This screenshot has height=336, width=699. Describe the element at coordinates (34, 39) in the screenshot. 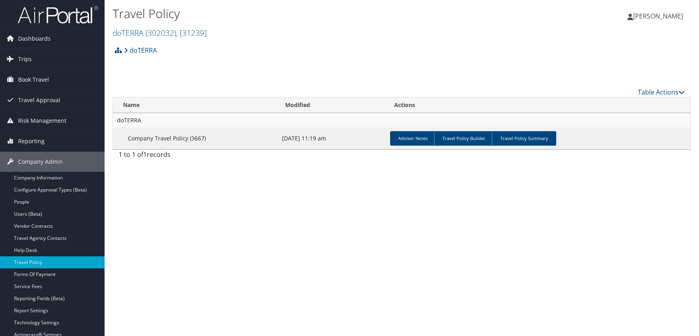

I see `span: Dashboards` at that location.